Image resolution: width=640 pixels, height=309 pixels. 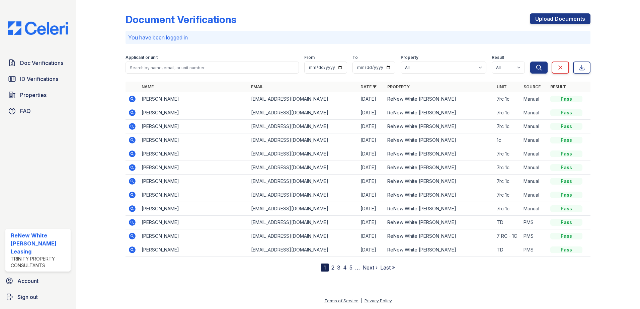 What do you see at coordinates (38, 95) in the screenshot?
I see `a: Properties` at bounding box center [38, 95].